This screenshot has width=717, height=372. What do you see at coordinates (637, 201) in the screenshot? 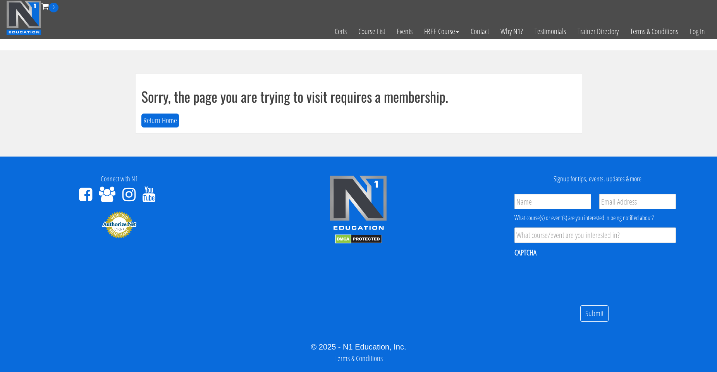
I see `input: Email Address` at bounding box center [637, 201].